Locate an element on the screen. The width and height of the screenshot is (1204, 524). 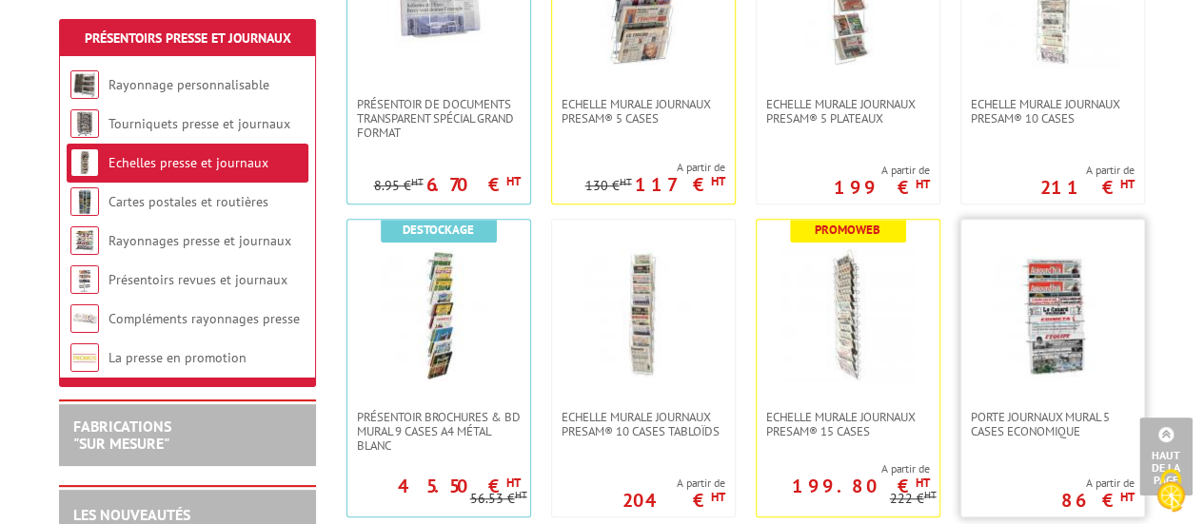
p: 86 € is located at coordinates (1097, 500).